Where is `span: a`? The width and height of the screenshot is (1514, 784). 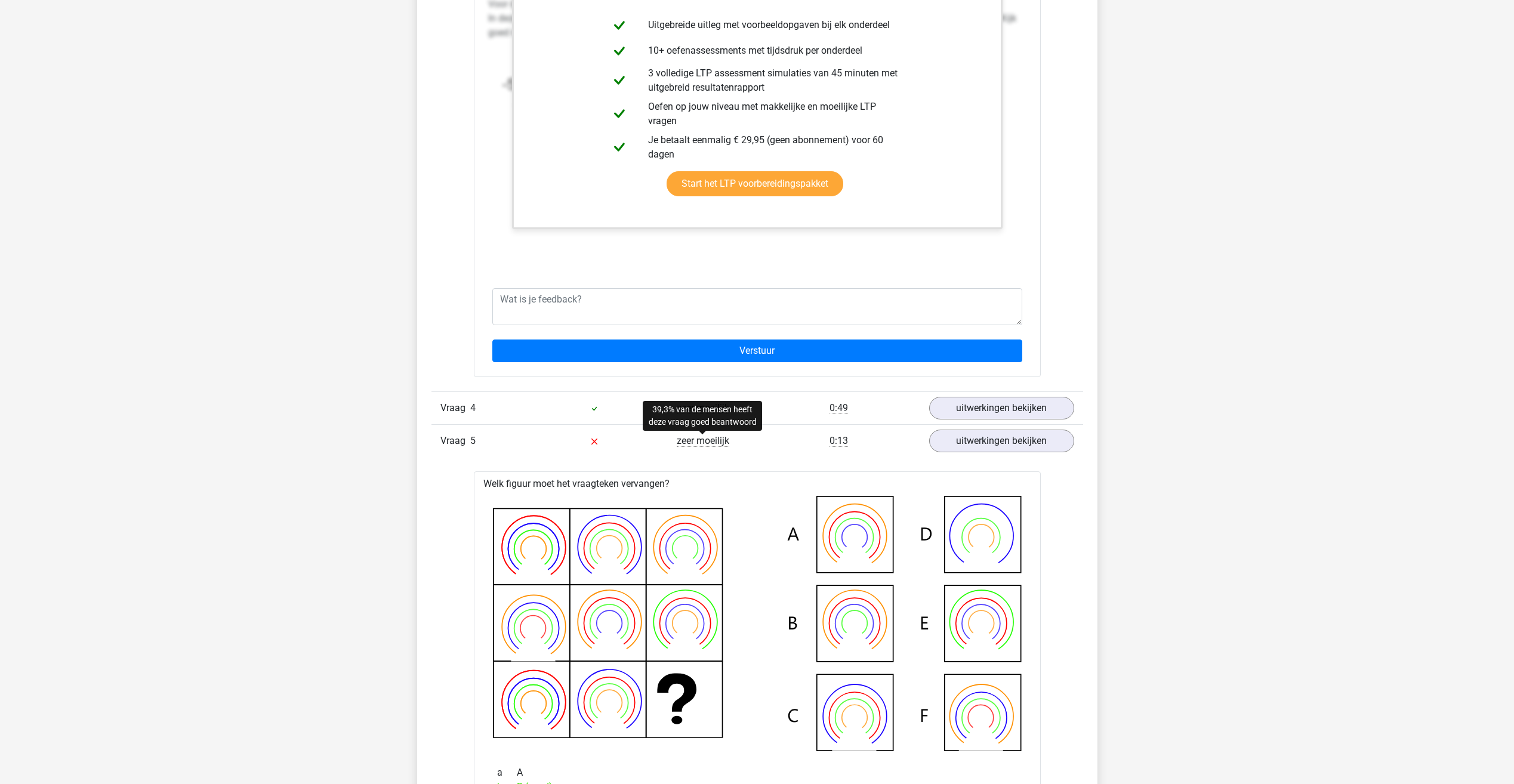
span: a is located at coordinates (507, 773).